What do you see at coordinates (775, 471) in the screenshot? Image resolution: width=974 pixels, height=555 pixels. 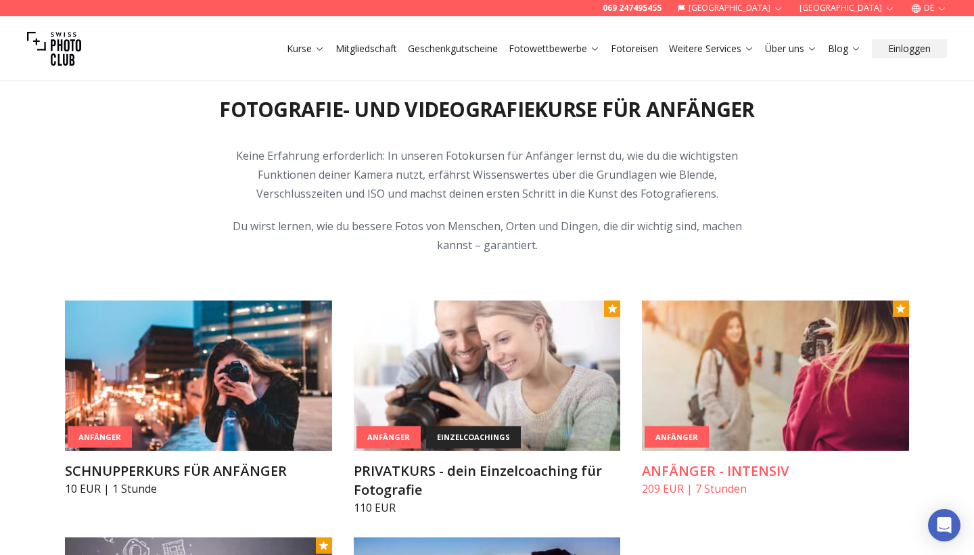 I see `h3: ANFÄNGER - INTENSIV` at bounding box center [775, 471].